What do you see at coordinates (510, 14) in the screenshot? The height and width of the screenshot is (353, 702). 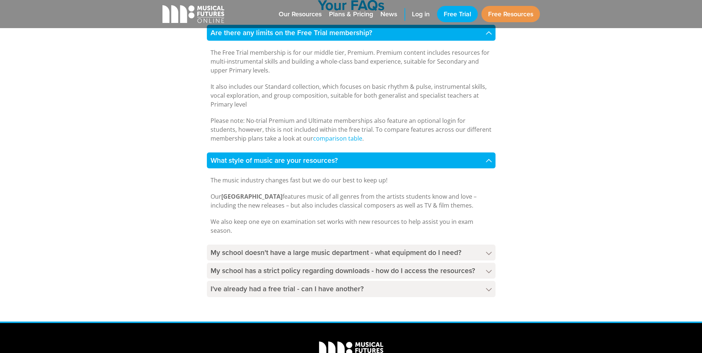 I see `a: Free Resources` at bounding box center [510, 14].